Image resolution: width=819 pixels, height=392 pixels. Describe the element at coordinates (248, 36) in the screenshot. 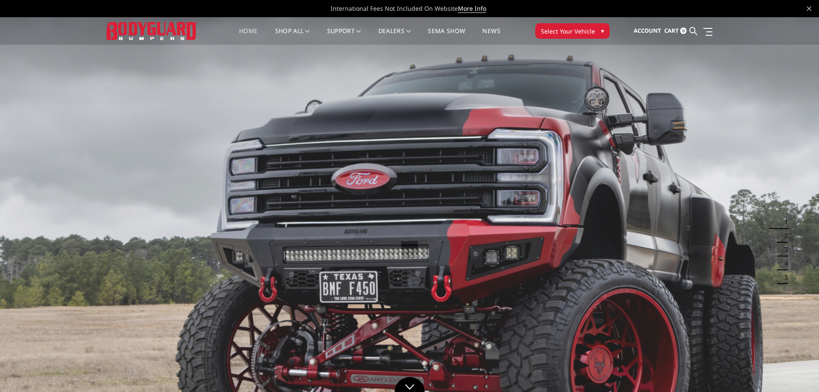

I see `a: Home` at that location.